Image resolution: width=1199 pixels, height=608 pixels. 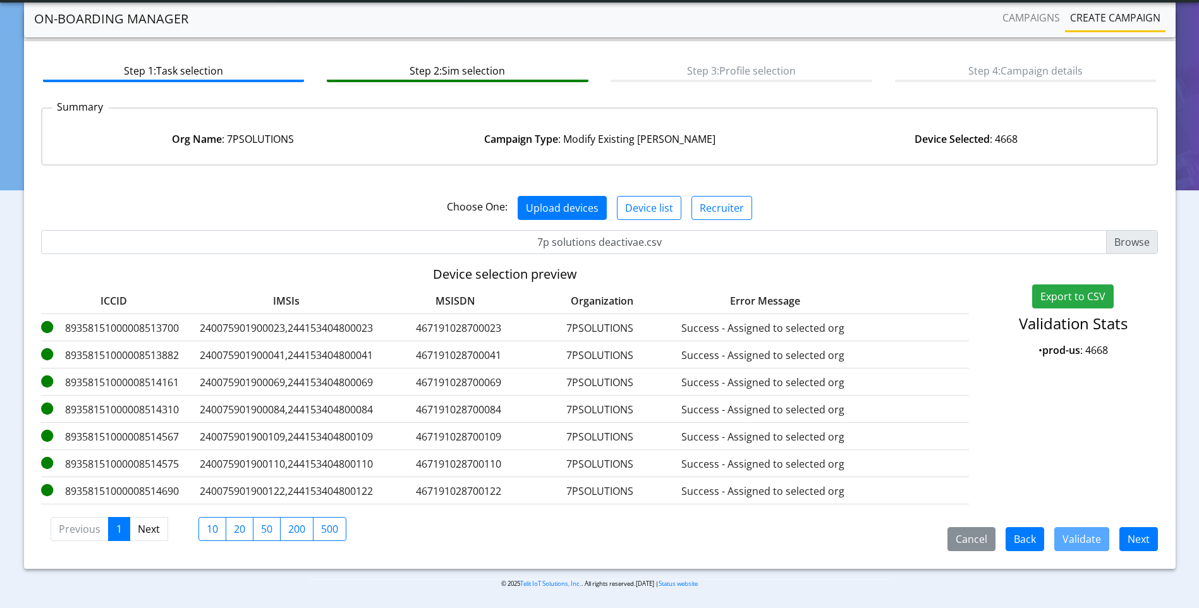 I want to click on a: On-Boarding Manager, so click(x=111, y=19).